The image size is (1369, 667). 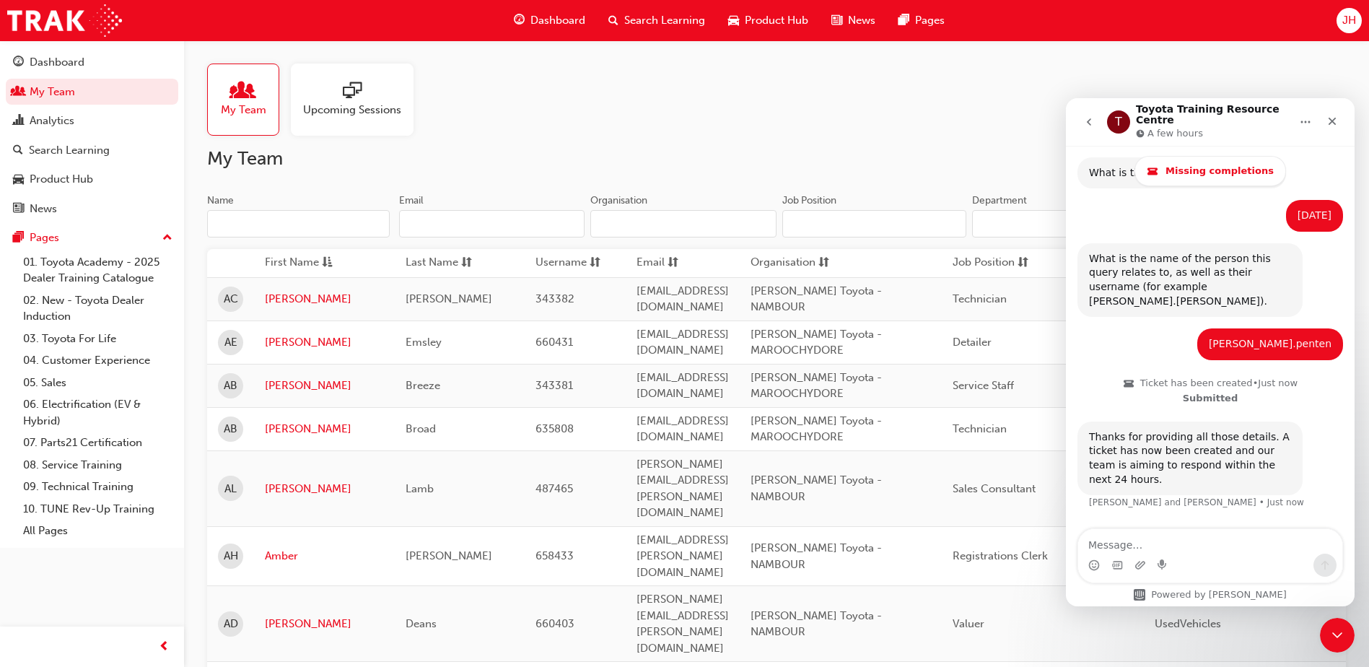 What do you see at coordinates (97, 531) in the screenshot?
I see `a: All Pages` at bounding box center [97, 531].